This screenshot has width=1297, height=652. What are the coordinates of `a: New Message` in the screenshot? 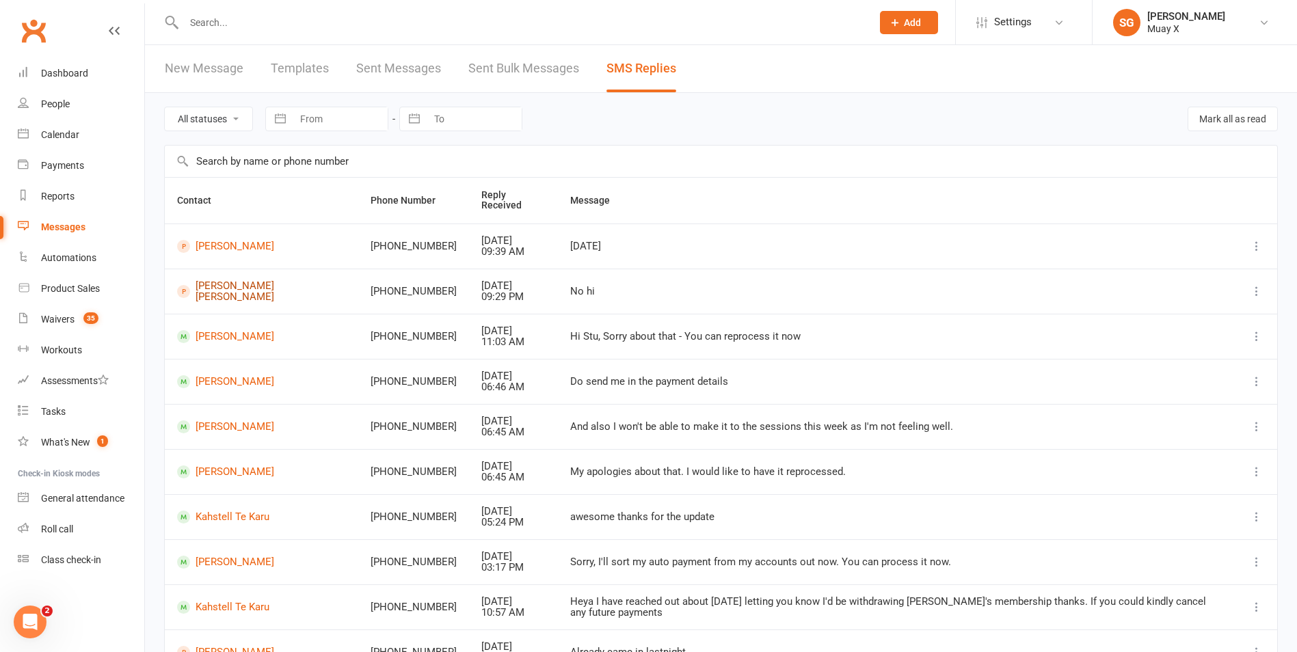 It's located at (204, 68).